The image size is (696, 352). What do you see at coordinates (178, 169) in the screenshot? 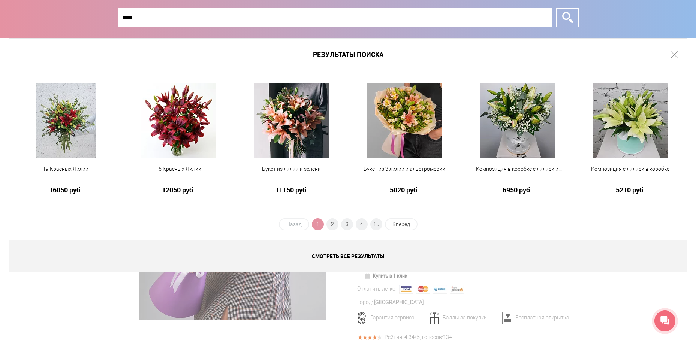
I see `span: 15 Красных Лилий` at bounding box center [178, 169].